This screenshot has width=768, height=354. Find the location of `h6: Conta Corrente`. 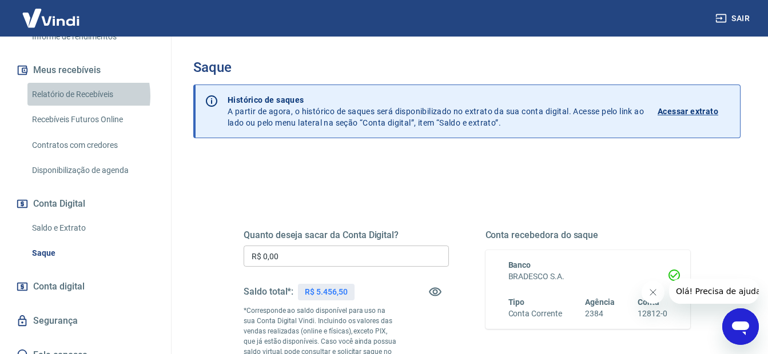

h6: Conta Corrente is located at coordinates (535, 314).